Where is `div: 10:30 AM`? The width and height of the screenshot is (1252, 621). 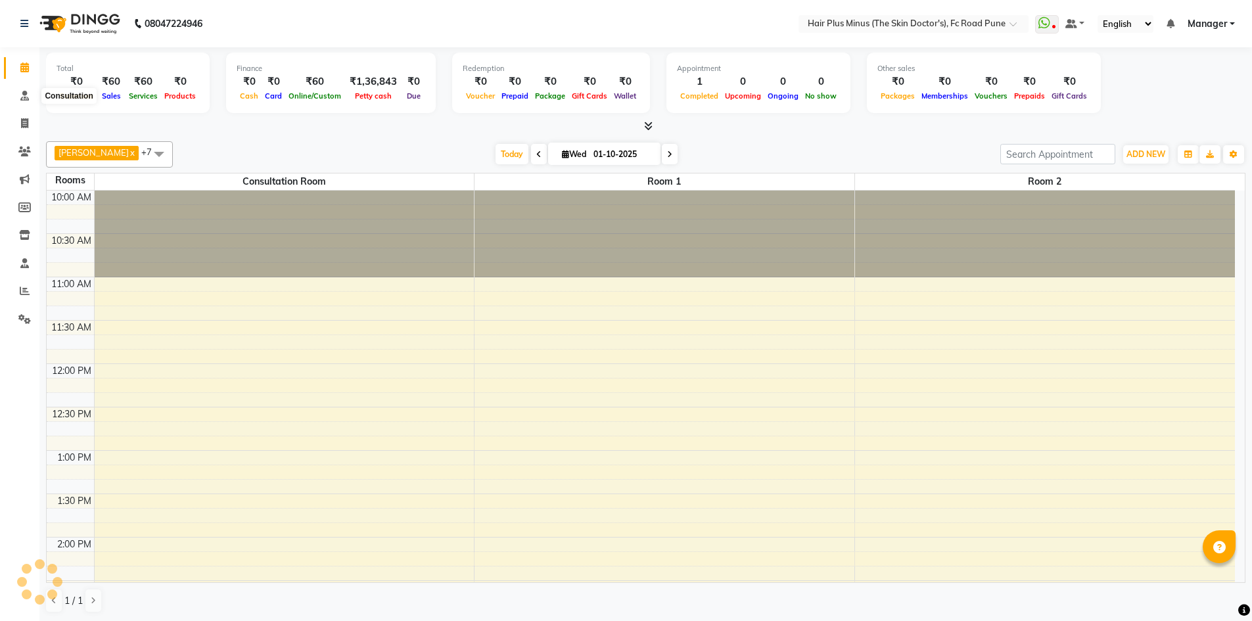 div: 10:30 AM is located at coordinates (71, 240).